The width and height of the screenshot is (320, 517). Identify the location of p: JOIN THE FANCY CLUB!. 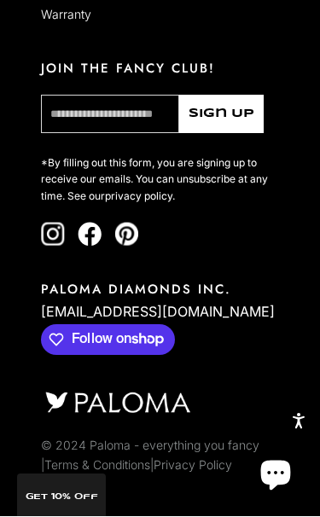
(159, 69).